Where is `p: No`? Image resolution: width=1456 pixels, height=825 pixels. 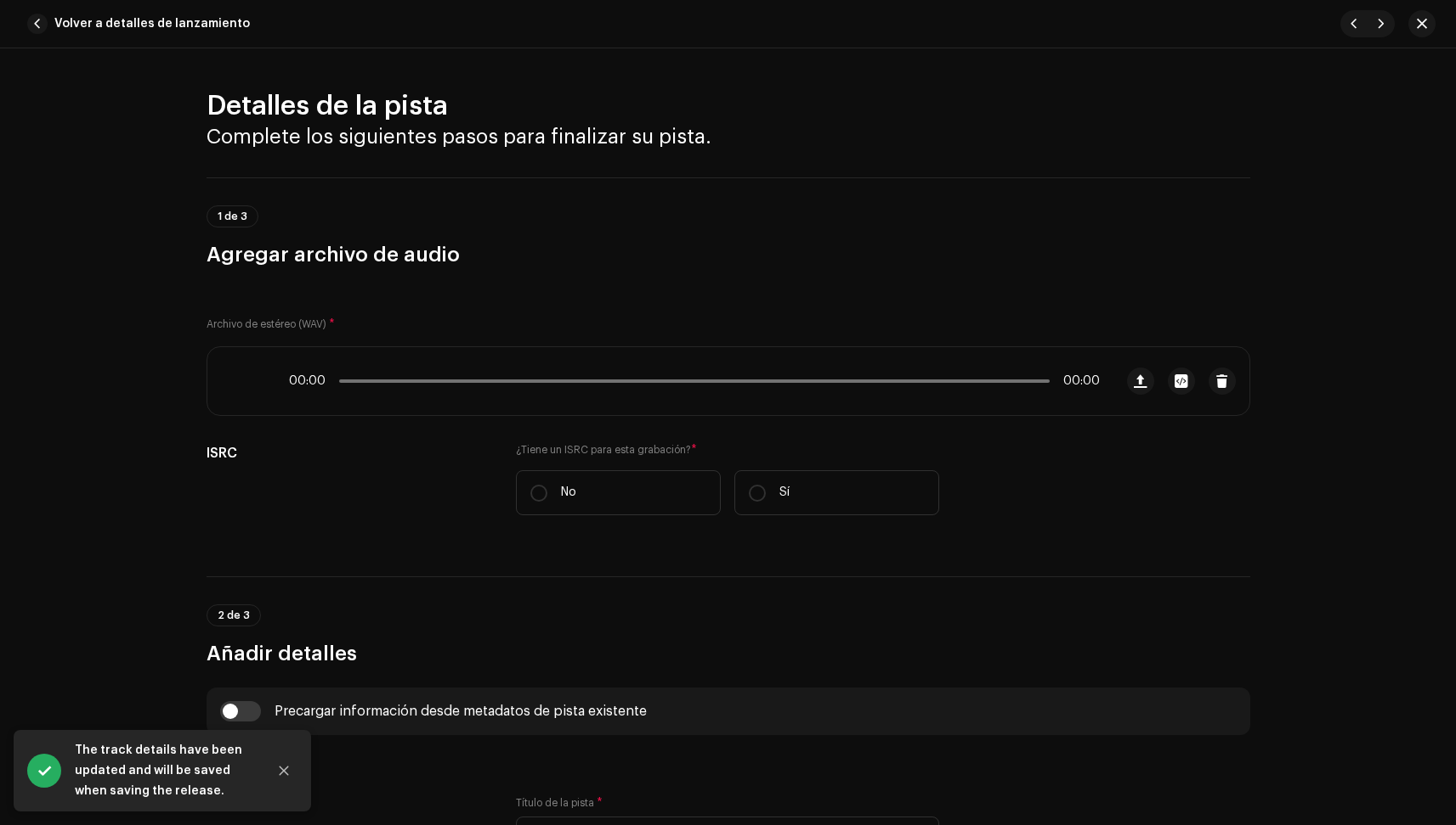 p: No is located at coordinates (568, 493).